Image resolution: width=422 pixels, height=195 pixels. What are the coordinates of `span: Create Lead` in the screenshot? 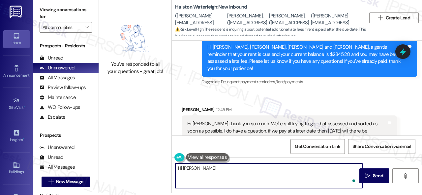 It's located at (398, 18).